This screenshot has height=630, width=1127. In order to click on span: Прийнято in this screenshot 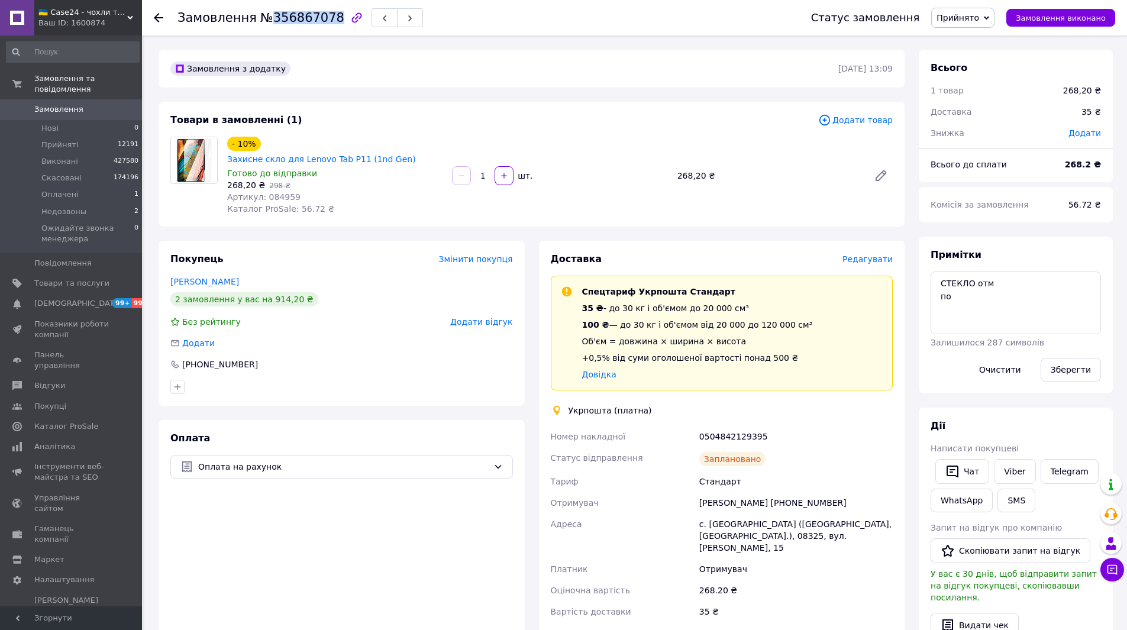, I will do `click(957, 18)`.